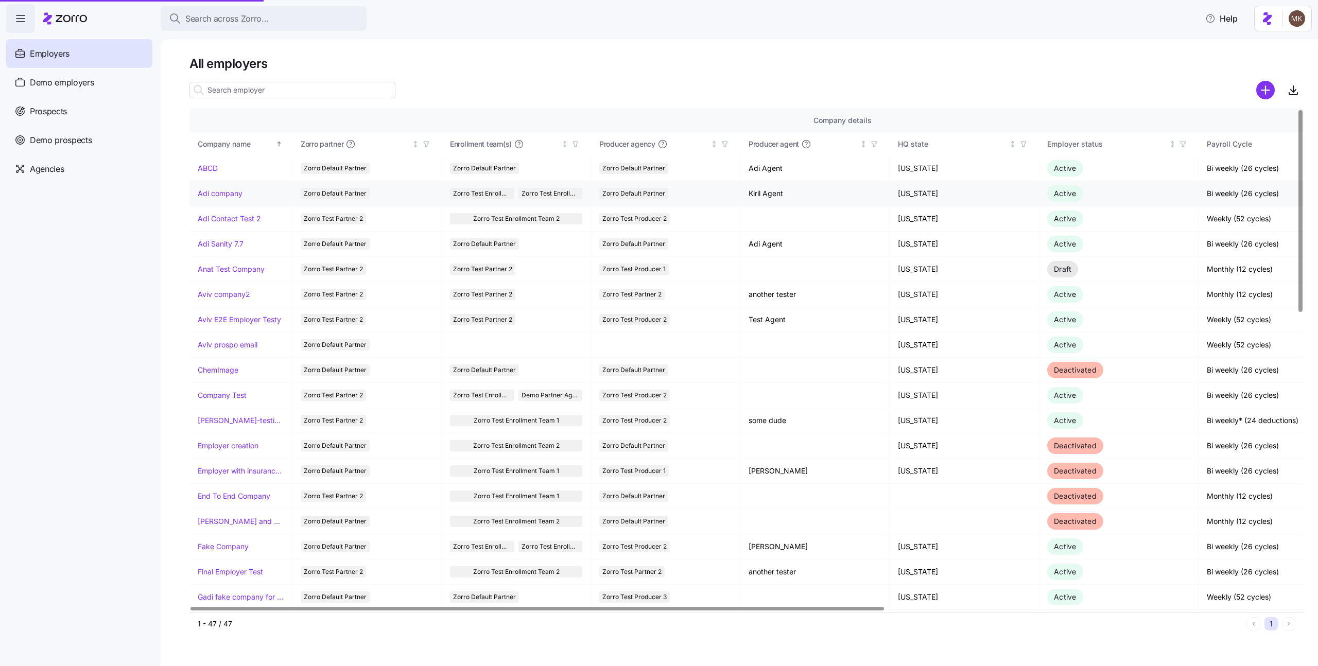 The width and height of the screenshot is (1318, 666). Describe the element at coordinates (1107, 144) in the screenshot. I see `div: Employer status` at that location.